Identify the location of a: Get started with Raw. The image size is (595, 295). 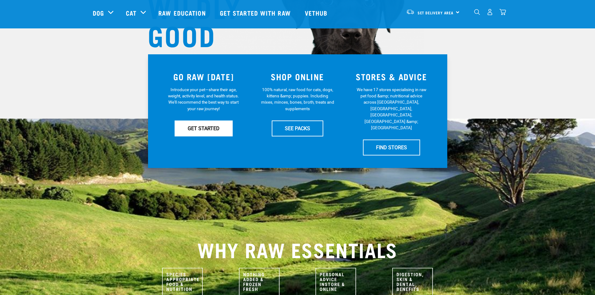
(256, 13).